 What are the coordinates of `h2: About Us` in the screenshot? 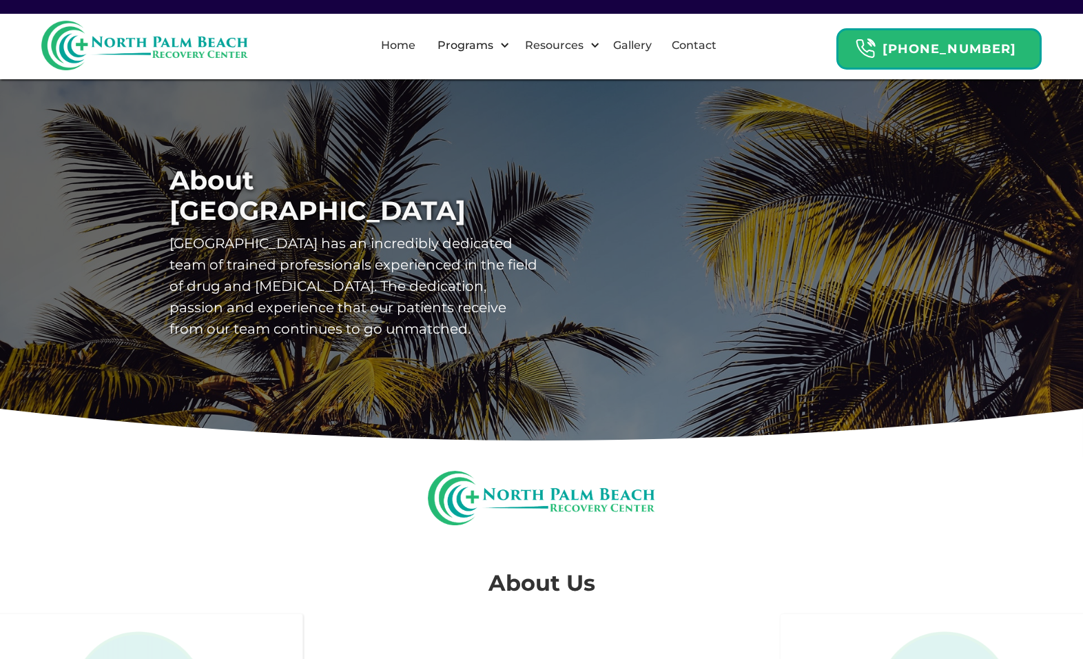 It's located at (542, 583).